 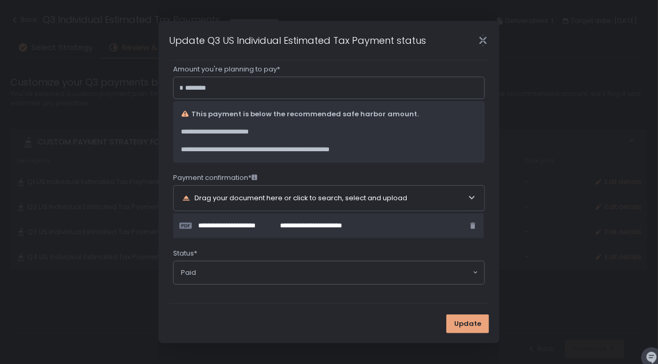 I want to click on div: Search for option, so click(x=329, y=273).